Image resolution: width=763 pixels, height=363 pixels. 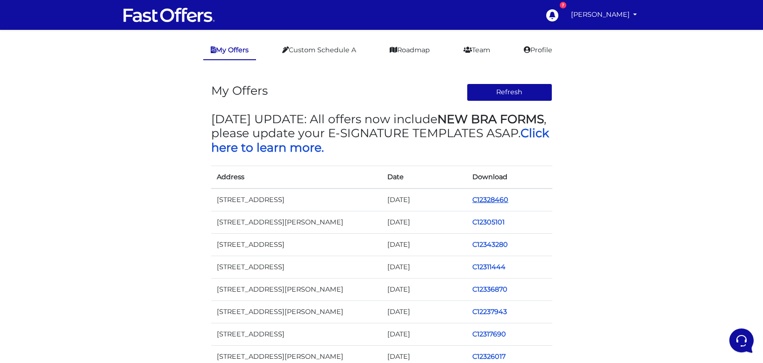 What do you see at coordinates (424, 177) in the screenshot?
I see `th: Date` at bounding box center [424, 177].